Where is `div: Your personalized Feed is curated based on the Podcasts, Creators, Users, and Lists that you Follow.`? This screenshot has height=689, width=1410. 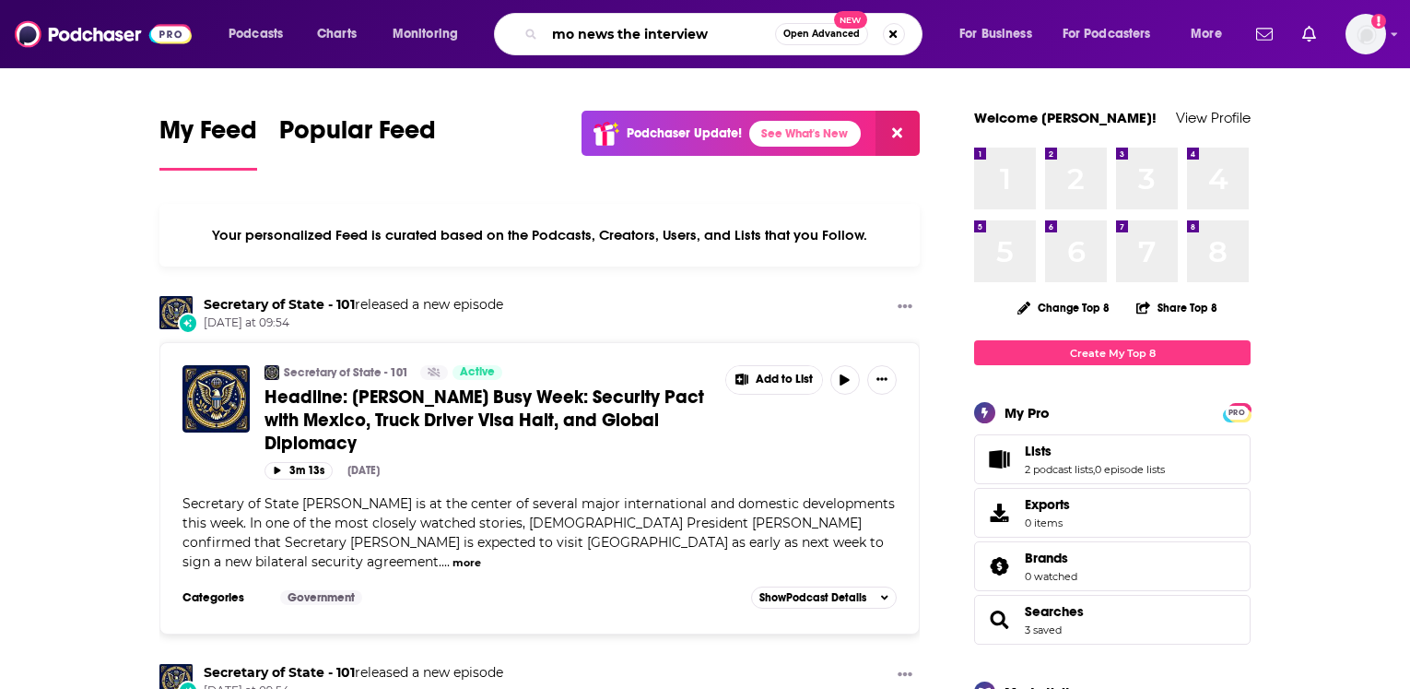 div: Your personalized Feed is curated based on the Podcasts, Creators, Users, and Lists that you Follow. is located at coordinates (539, 235).